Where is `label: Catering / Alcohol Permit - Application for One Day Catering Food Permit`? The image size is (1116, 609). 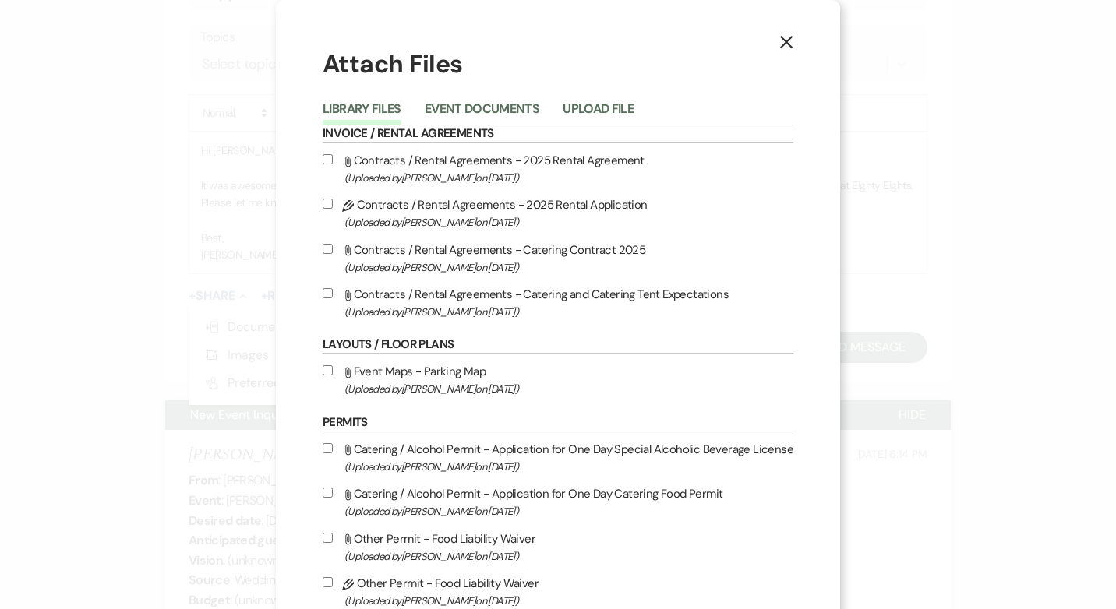 label: Catering / Alcohol Permit - Application for One Day Catering Food Permit is located at coordinates (558, 502).